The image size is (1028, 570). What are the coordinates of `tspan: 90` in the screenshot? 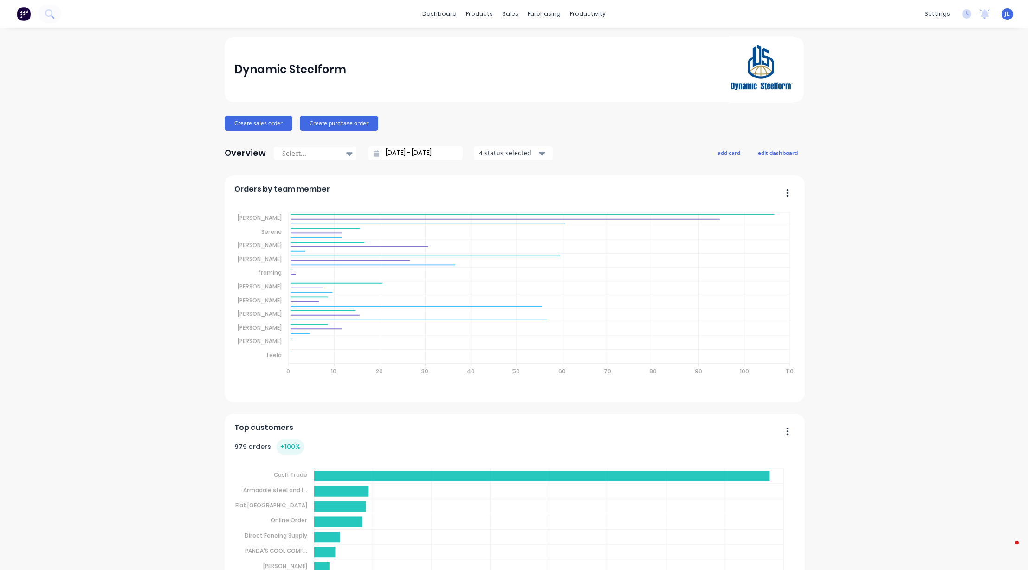 It's located at (699, 371).